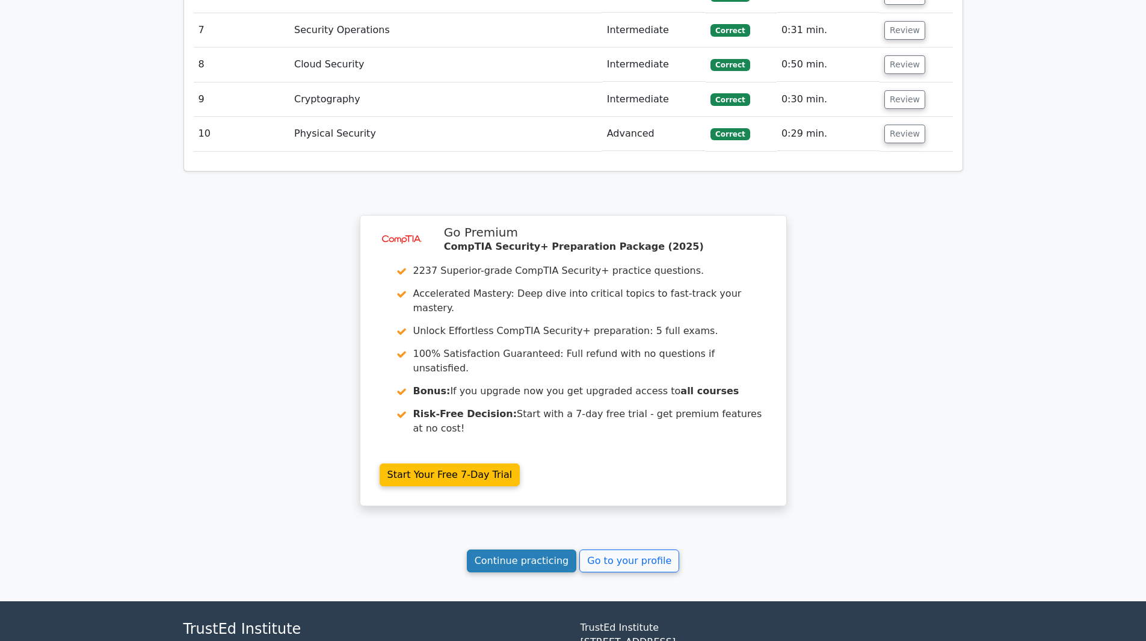 This screenshot has width=1146, height=641. Describe the element at coordinates (446, 134) in the screenshot. I see `td: Physical Security` at that location.